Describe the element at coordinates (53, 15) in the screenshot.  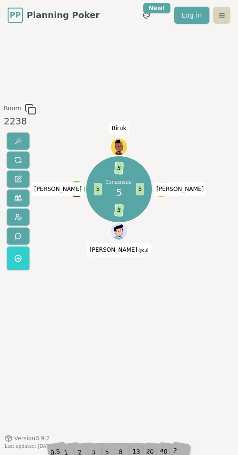
I see `a: PPPlanning Poker` at that location.